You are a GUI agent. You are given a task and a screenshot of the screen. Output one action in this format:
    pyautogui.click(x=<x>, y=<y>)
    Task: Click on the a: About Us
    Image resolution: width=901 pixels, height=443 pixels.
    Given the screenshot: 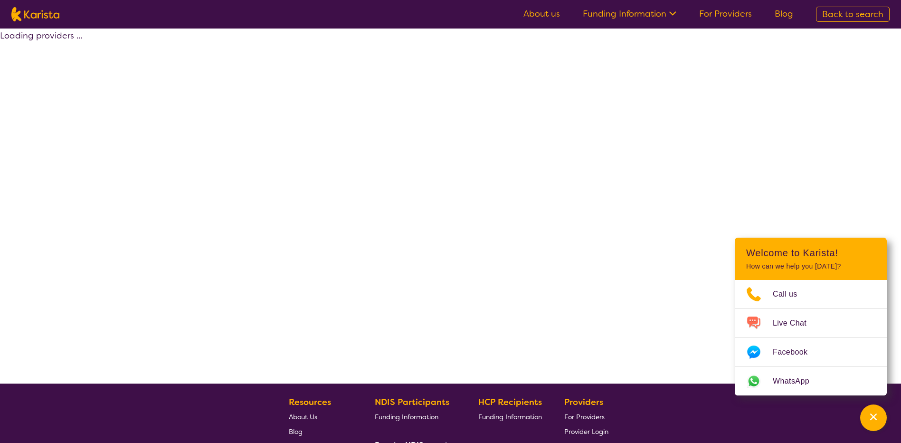 What is the action you would take?
    pyautogui.click(x=321, y=416)
    